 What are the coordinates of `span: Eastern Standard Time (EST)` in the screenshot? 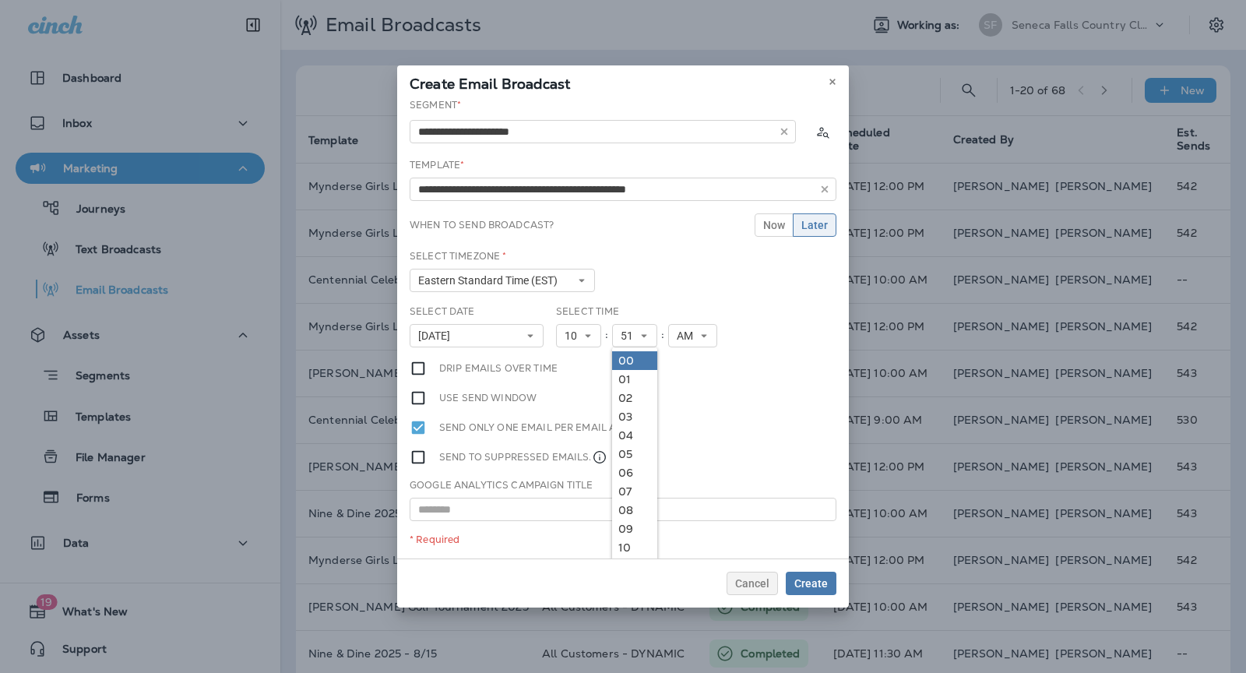 It's located at (491, 280).